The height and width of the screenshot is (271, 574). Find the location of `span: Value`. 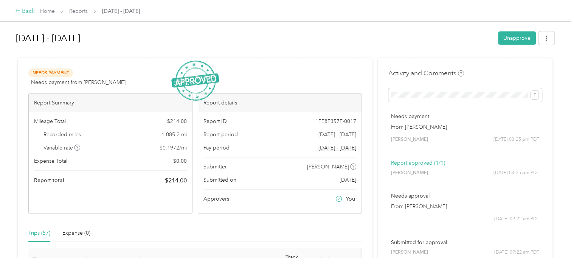

span: Value is located at coordinates (159, 260).